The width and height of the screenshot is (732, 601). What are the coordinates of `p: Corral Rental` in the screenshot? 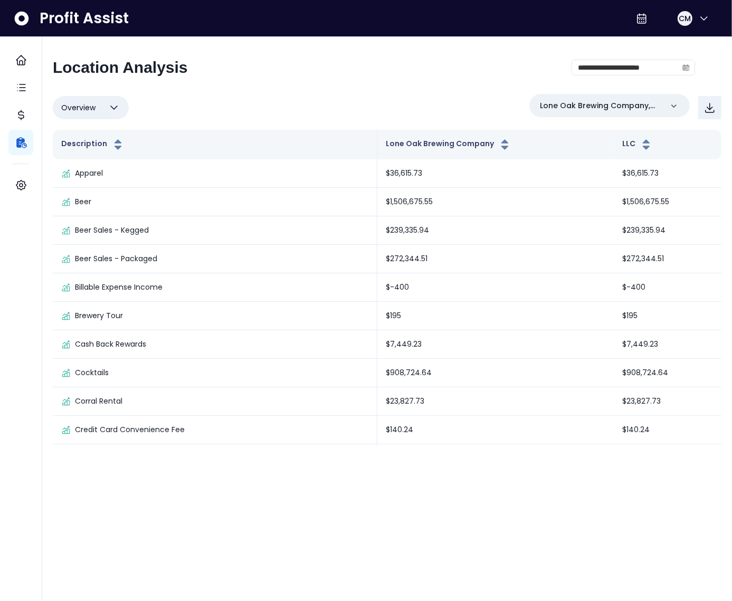 It's located at (99, 401).